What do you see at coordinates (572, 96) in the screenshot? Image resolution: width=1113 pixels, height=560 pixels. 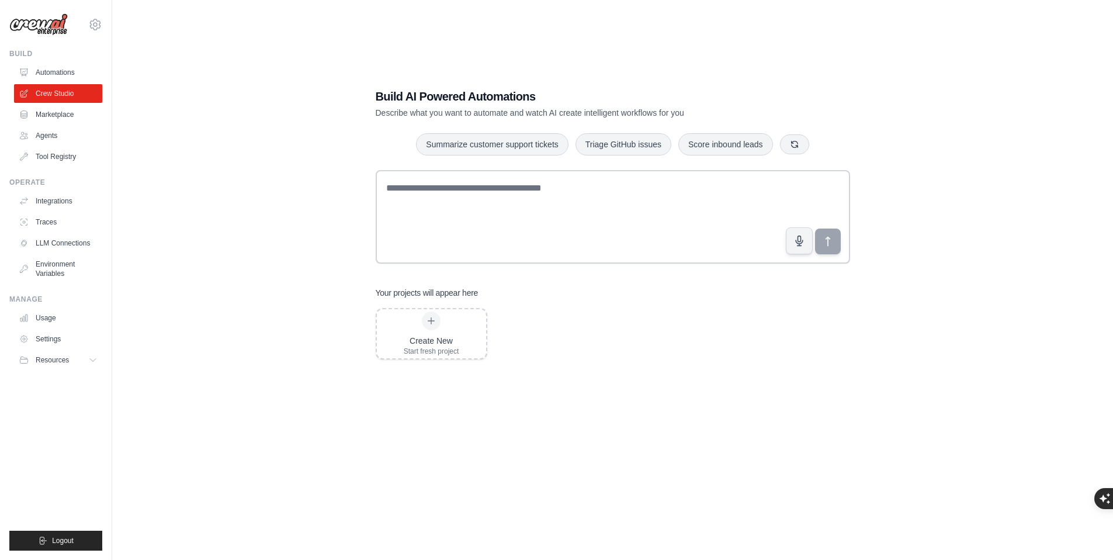 I see `h1: Build AI Powered Automations` at bounding box center [572, 96].